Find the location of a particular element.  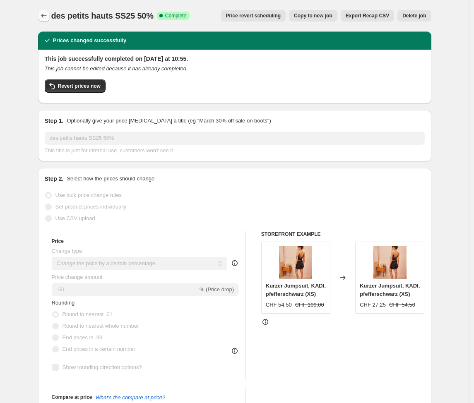

button: Delete job is located at coordinates (414, 16).